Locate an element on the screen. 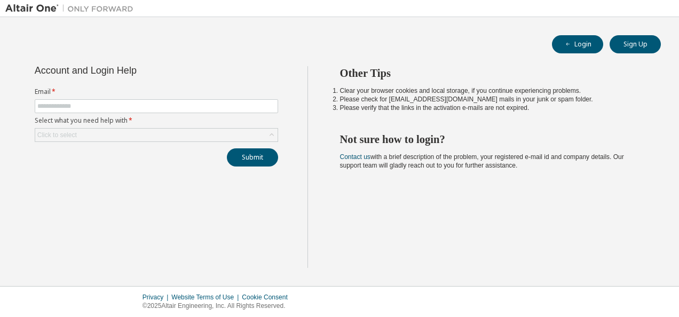 Image resolution: width=679 pixels, height=317 pixels. div: Account and Login Help is located at coordinates (132, 70).